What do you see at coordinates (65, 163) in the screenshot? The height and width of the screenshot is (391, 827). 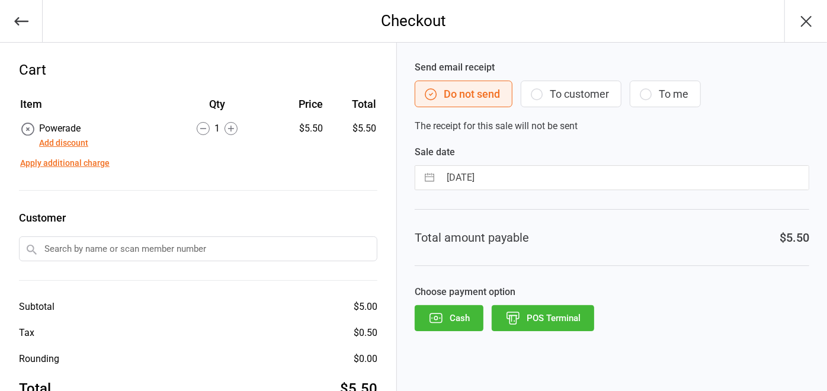 I see `button: Apply additional charge` at bounding box center [65, 163].